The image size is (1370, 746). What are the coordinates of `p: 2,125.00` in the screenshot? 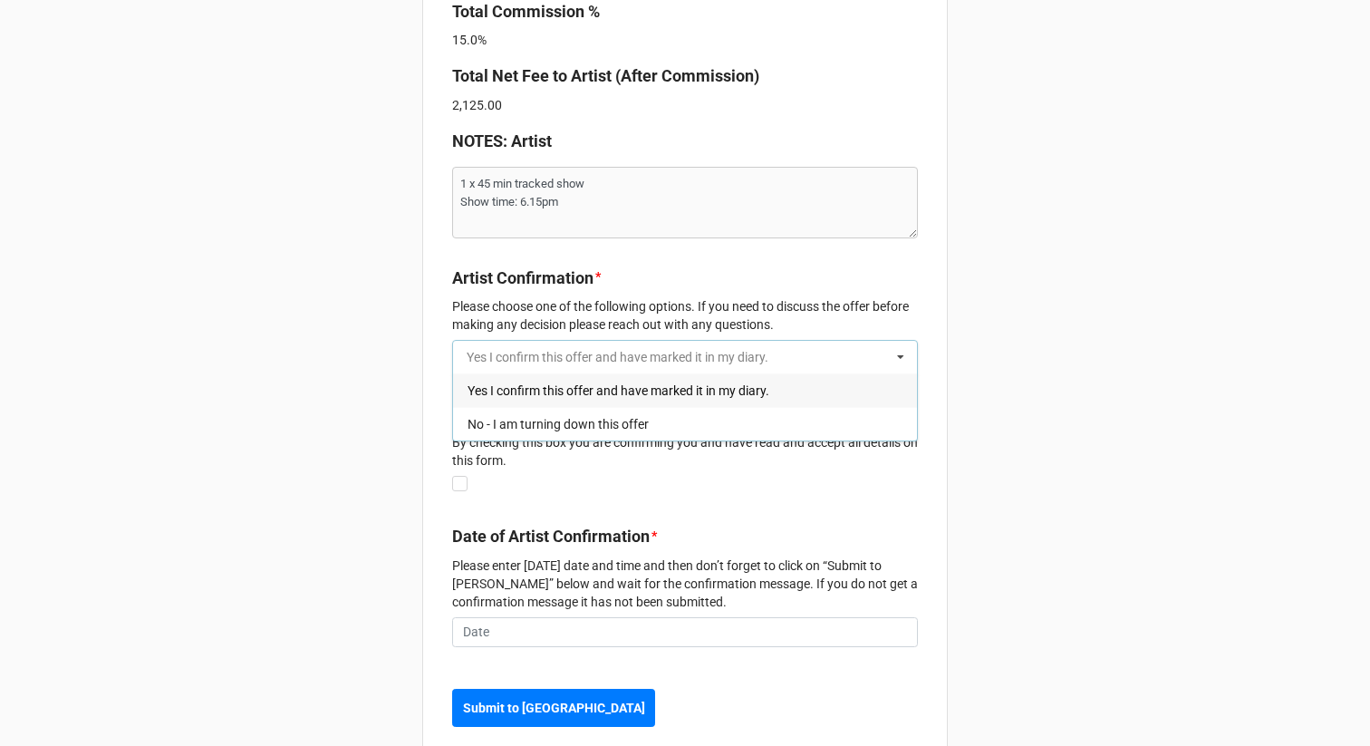 It's located at (685, 105).